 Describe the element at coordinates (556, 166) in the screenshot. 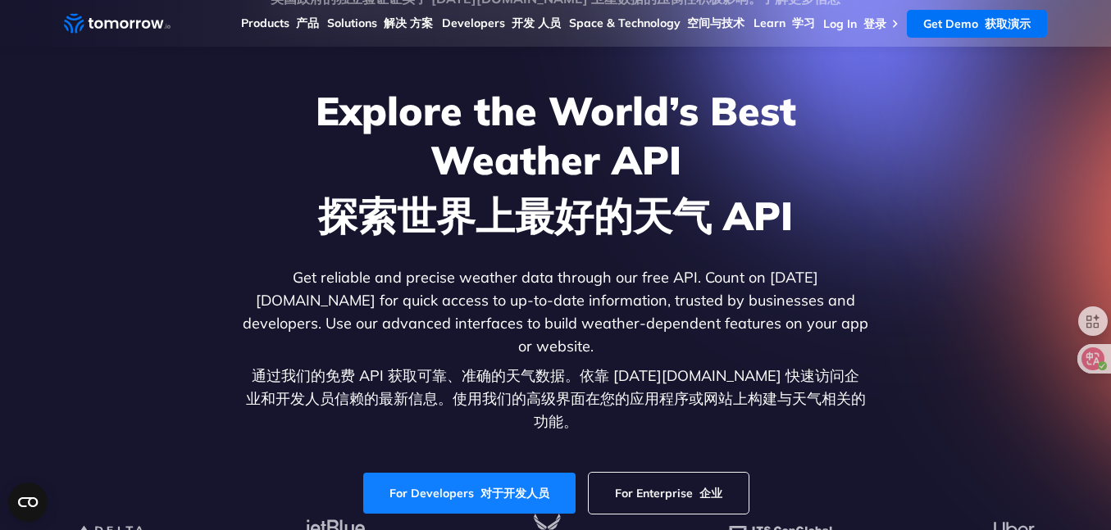

I see `h1: Explore the World’s Best Weather API` at that location.